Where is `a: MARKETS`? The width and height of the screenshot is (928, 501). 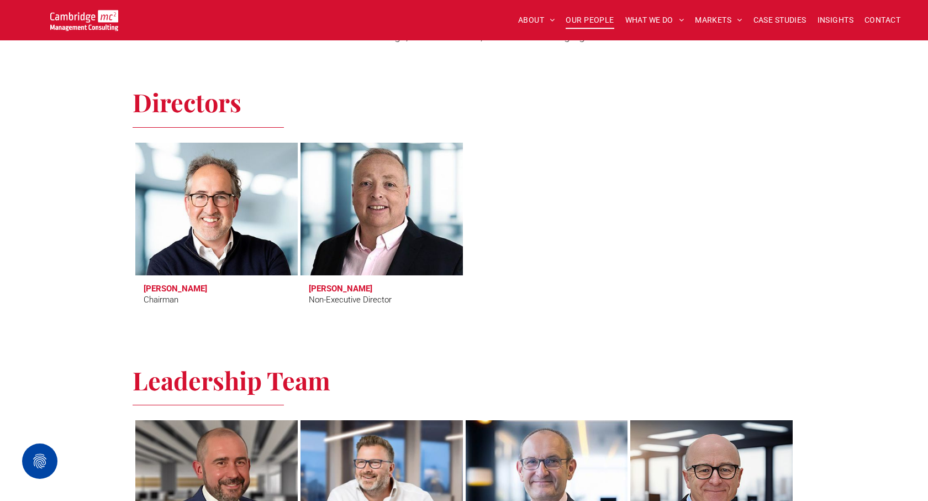
a: MARKETS is located at coordinates (718, 20).